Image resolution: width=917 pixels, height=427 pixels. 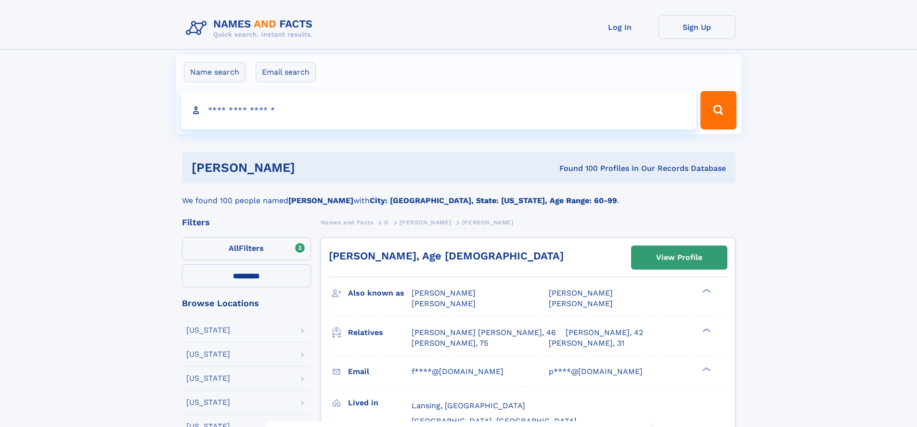 What do you see at coordinates (347, 222) in the screenshot?
I see `a: Names and Facts` at bounding box center [347, 222].